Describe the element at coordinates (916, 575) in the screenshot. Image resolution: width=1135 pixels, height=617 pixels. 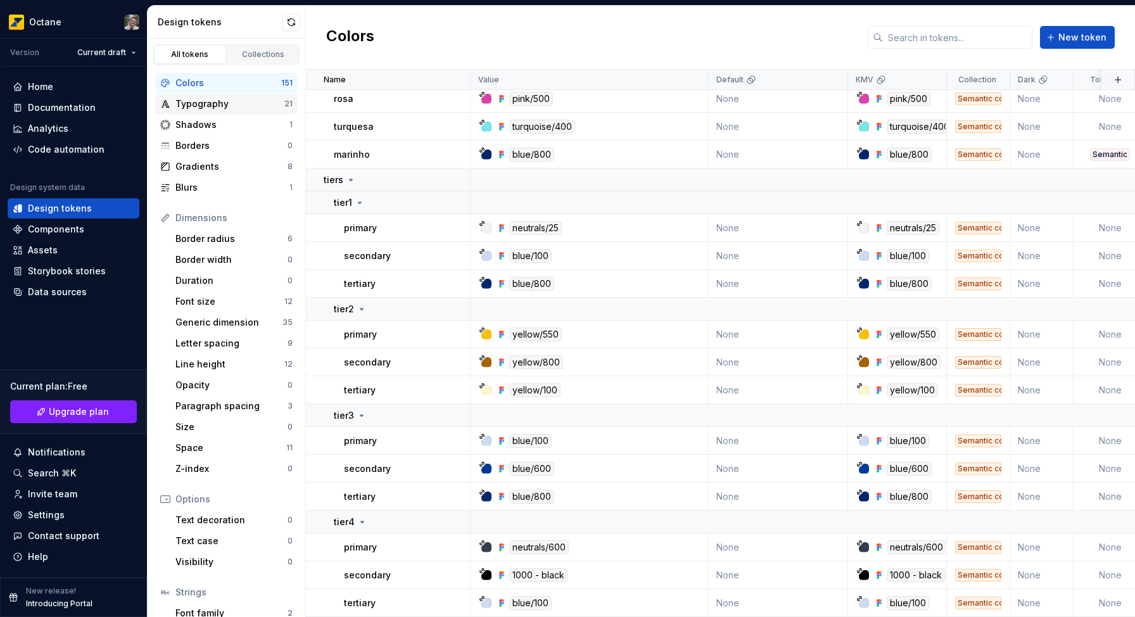
I see `div: 1000 - black` at that location.